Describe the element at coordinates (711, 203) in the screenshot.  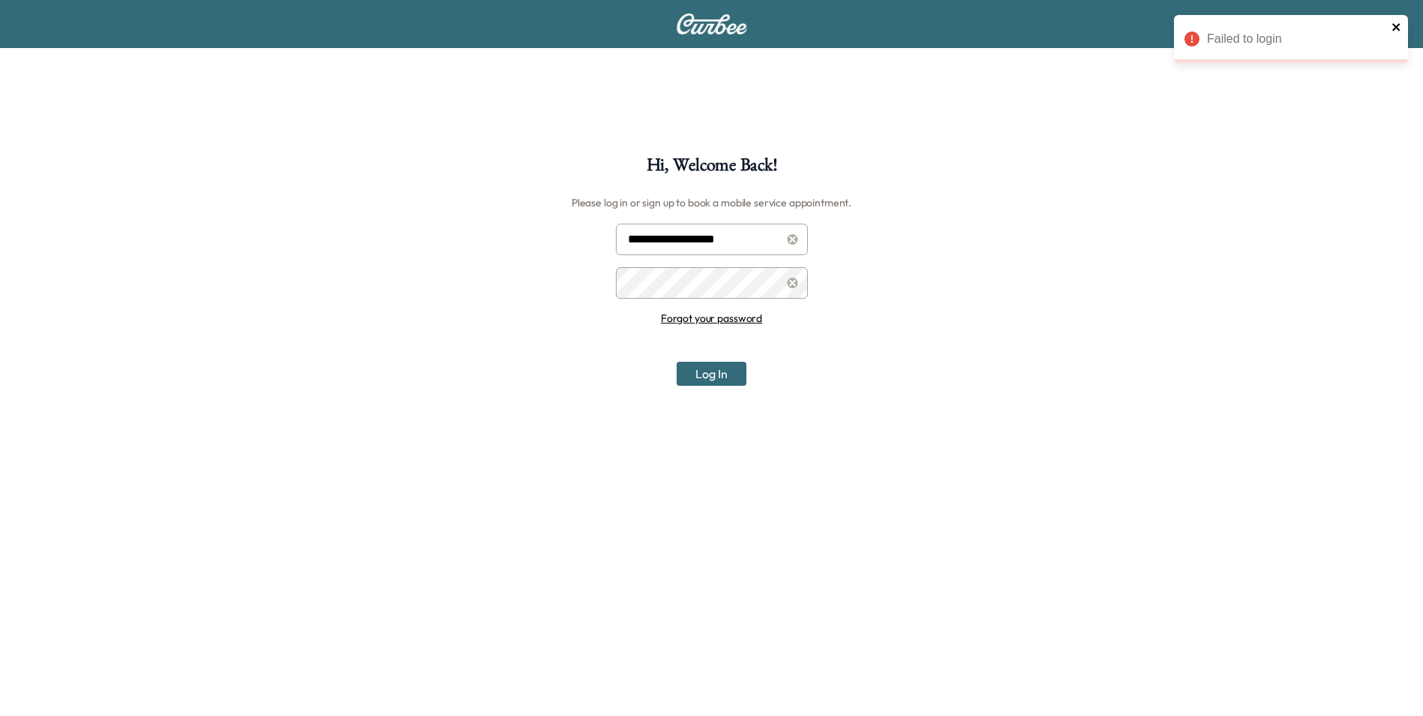
I see `h6: Please log in or sign up to book a mobile service appointment.` at that location.